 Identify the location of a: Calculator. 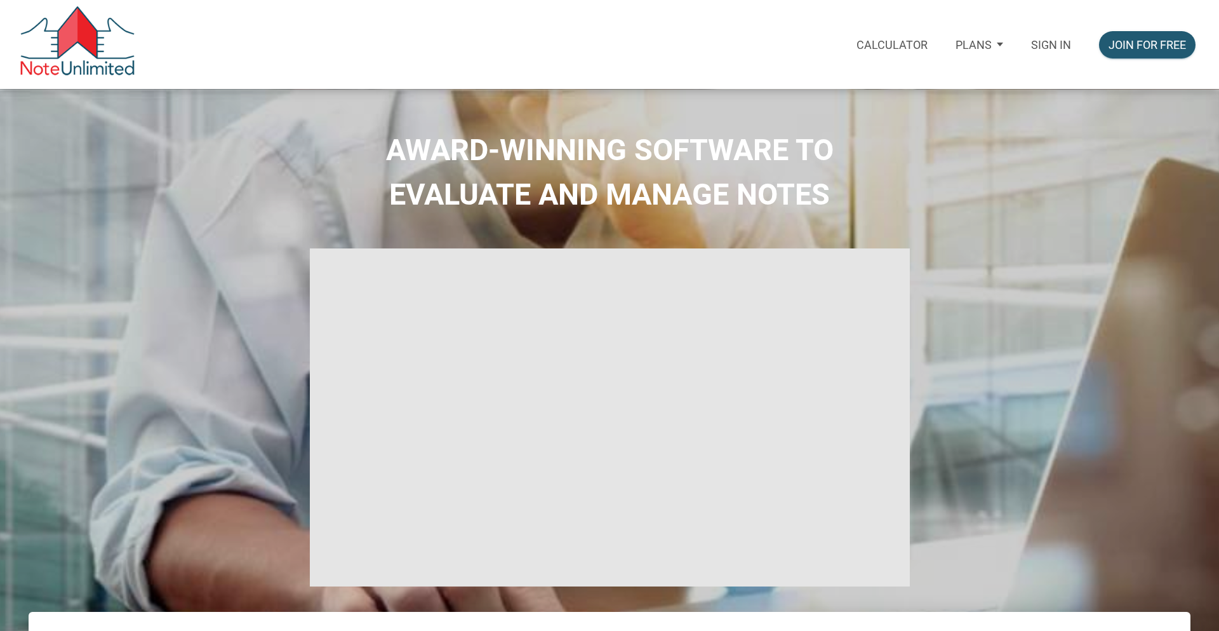
(892, 44).